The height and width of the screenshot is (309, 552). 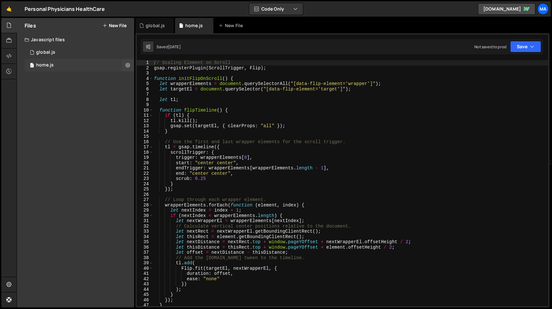 What do you see at coordinates (145, 184) in the screenshot?
I see `div: 24` at bounding box center [145, 184].